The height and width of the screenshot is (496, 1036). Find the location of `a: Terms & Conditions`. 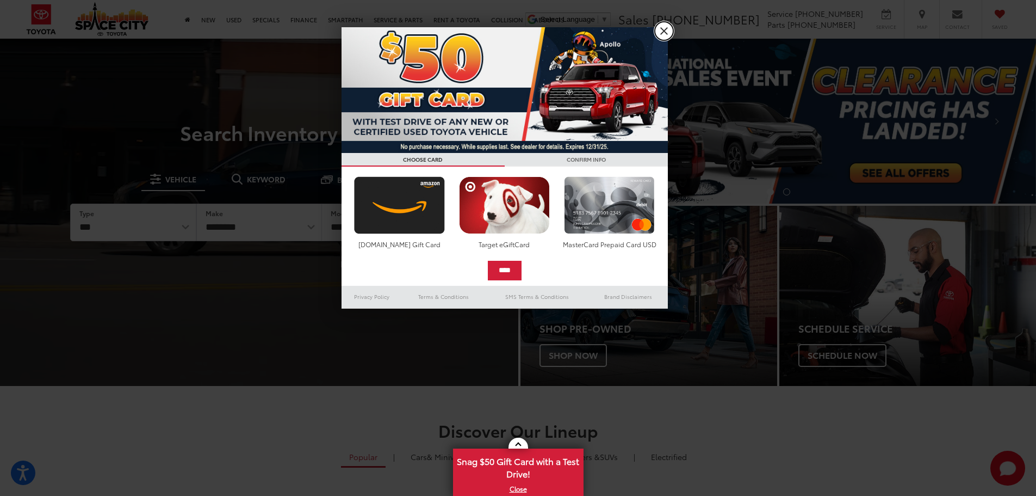

a: Terms & Conditions is located at coordinates (443, 296).